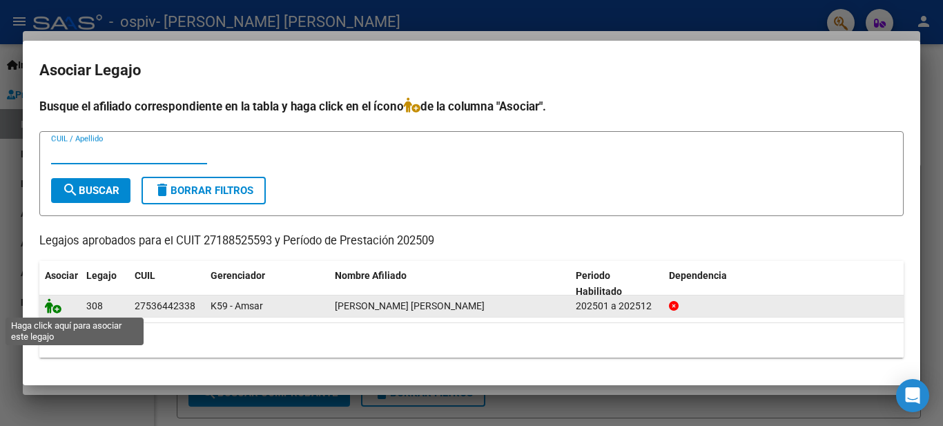 The height and width of the screenshot is (426, 943). I want to click on datatable-header-cell: Nombre Afiliado, so click(450, 284).